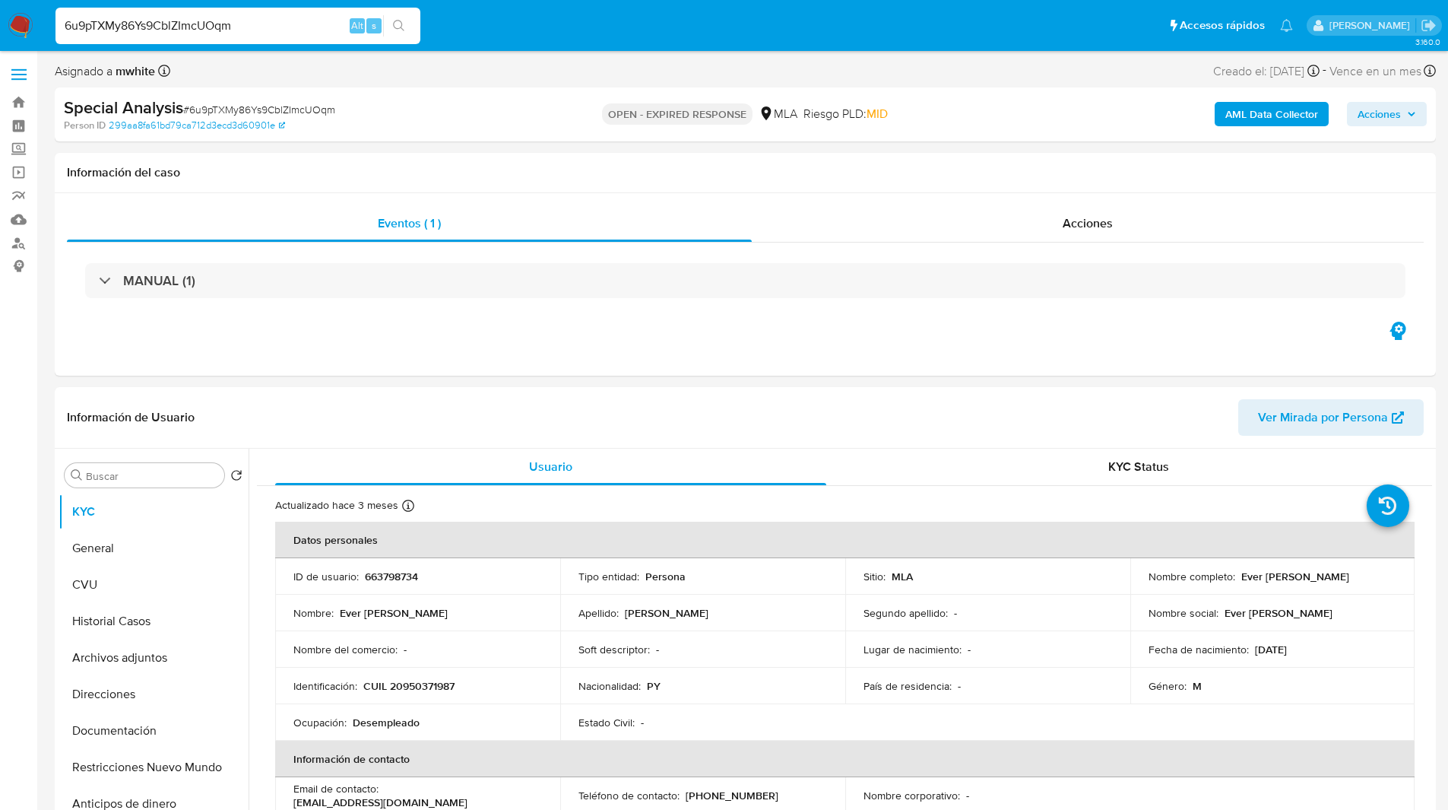  Describe the element at coordinates (778, 114) in the screenshot. I see `div: MLA` at that location.